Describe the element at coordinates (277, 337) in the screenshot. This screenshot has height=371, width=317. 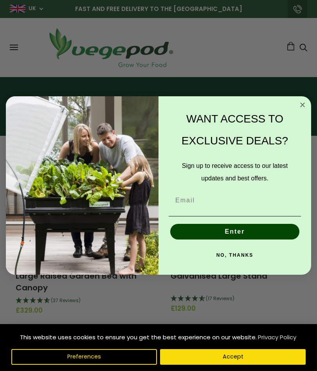
I see `a: Privacy Policy (opens in a new tab)` at that location.